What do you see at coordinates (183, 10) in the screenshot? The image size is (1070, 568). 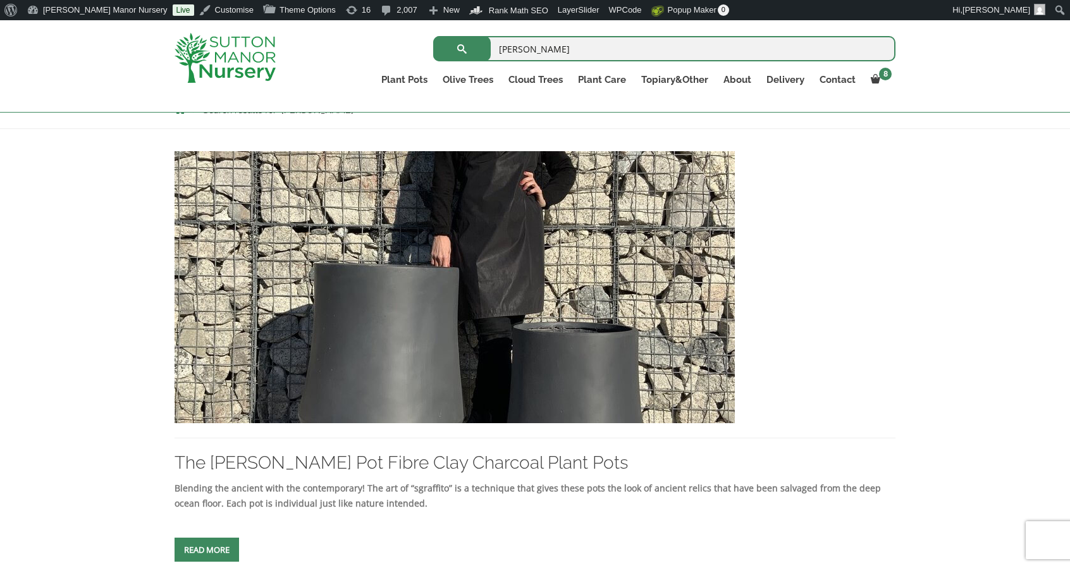 I see `a: Live` at bounding box center [183, 10].